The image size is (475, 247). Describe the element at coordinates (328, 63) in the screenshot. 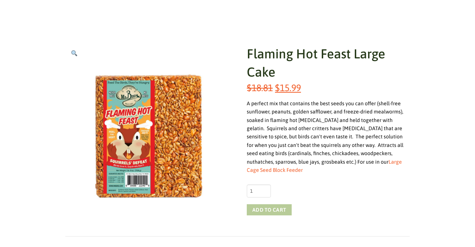

I see `h1: Flaming Hot Feast Large Cake` at that location.